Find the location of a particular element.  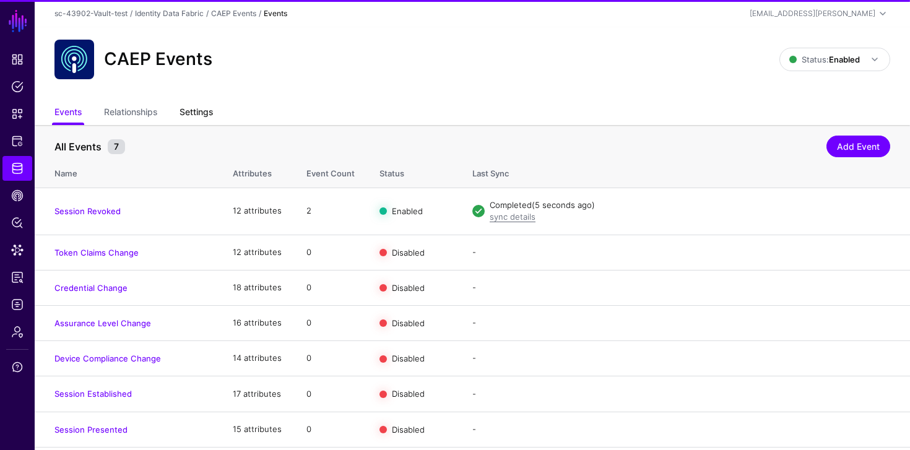

span: Snippets is located at coordinates (17, 114).